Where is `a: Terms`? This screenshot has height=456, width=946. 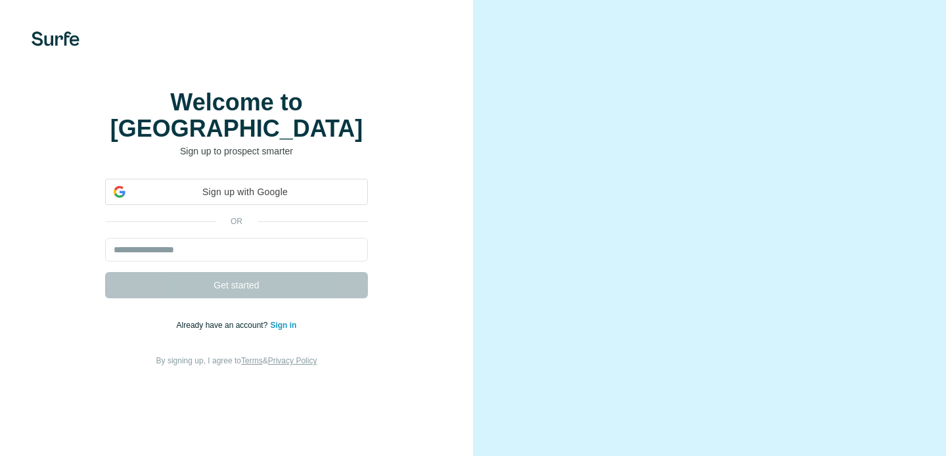 a: Terms is located at coordinates (252, 361).